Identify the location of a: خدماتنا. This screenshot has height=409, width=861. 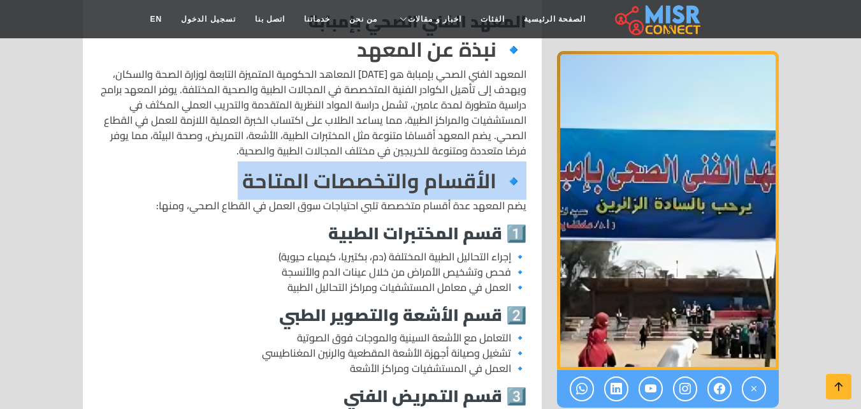
(317, 19).